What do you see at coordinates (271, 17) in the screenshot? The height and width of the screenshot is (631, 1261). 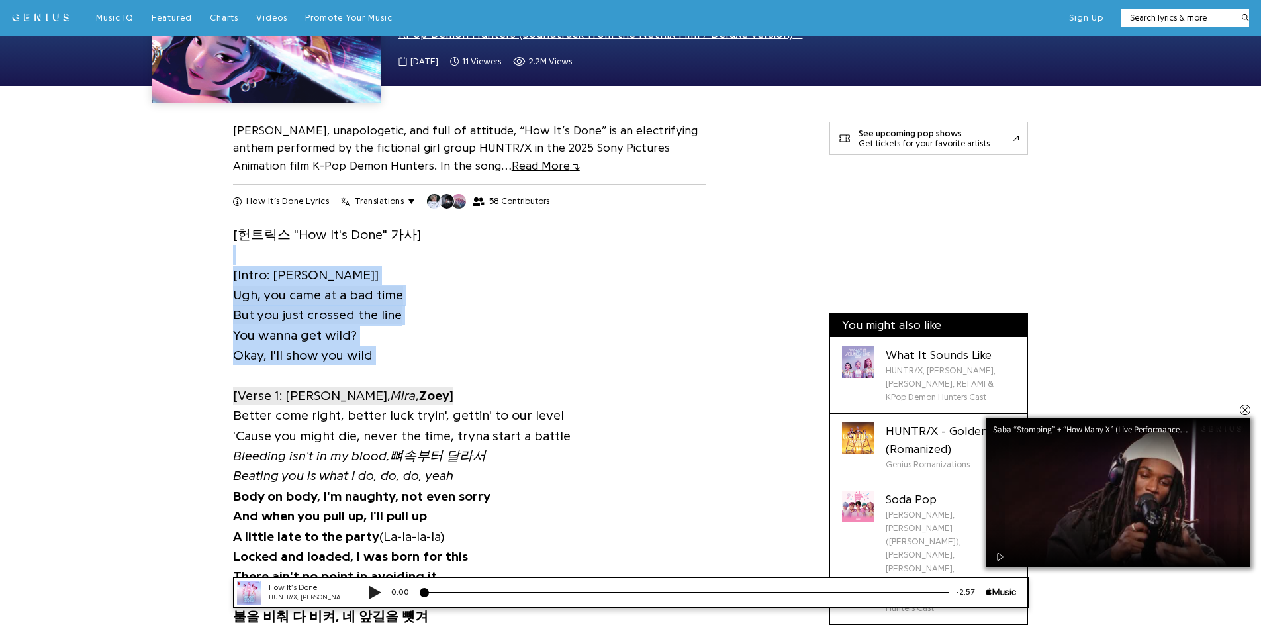 I see `span: Videos` at bounding box center [271, 17].